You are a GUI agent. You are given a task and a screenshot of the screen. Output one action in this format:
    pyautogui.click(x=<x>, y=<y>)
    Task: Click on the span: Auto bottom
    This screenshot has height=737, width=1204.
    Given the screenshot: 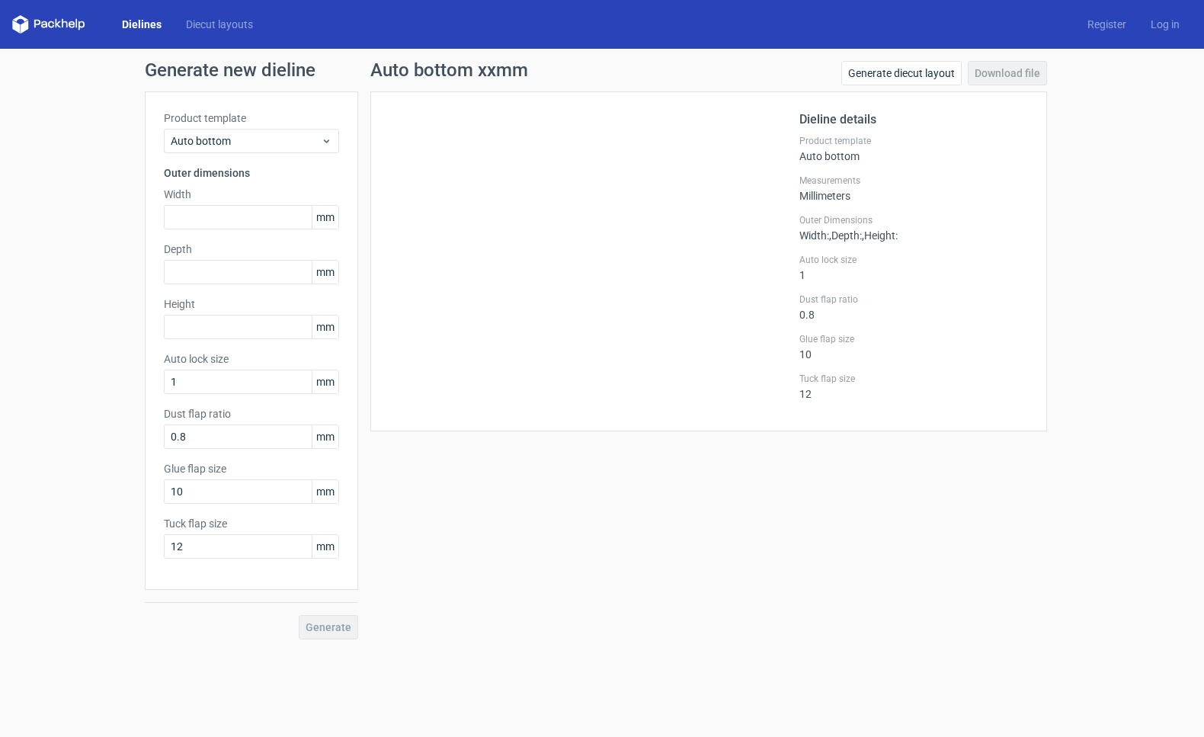 What is the action you would take?
    pyautogui.click(x=245, y=141)
    